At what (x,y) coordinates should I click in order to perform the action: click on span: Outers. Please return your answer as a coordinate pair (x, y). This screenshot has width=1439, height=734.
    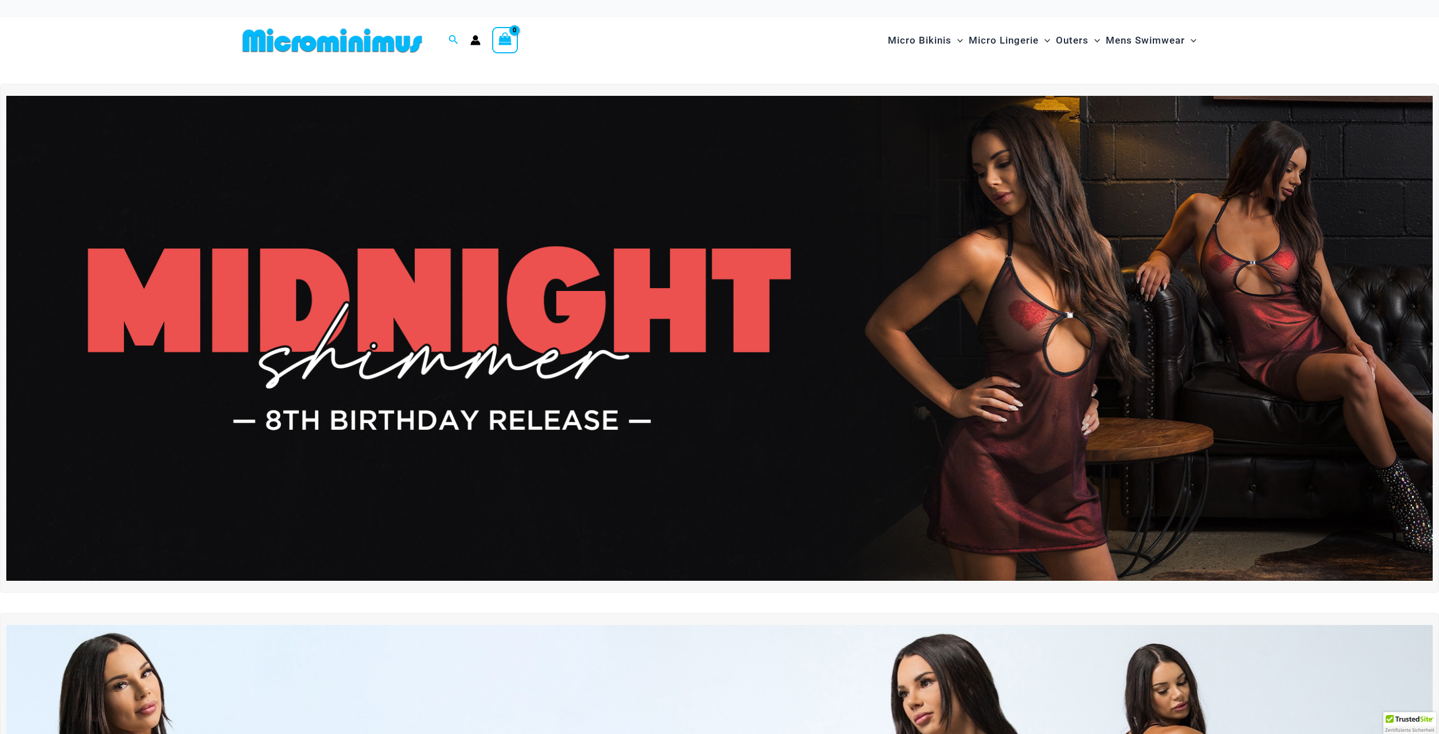
    Looking at the image, I should click on (1072, 40).